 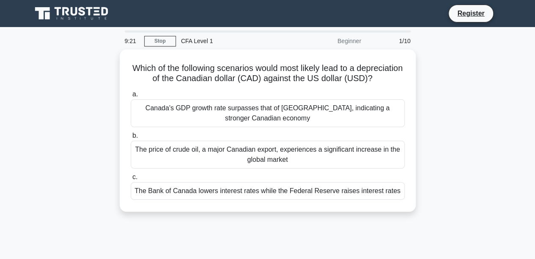 What do you see at coordinates (135, 177) in the screenshot?
I see `span: c.` at bounding box center [135, 177].